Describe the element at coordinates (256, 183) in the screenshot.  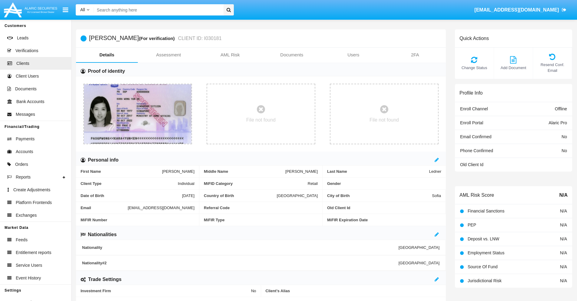
I see `span: MiFID Category` at that location.